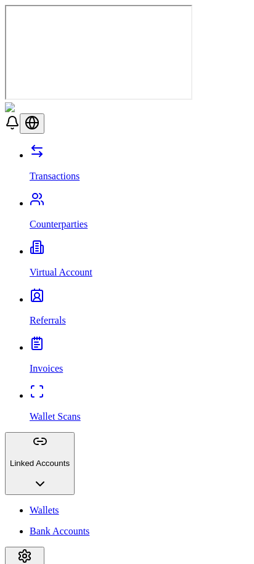  What do you see at coordinates (139, 272) in the screenshot?
I see `p: Virtual Account` at bounding box center [139, 272].